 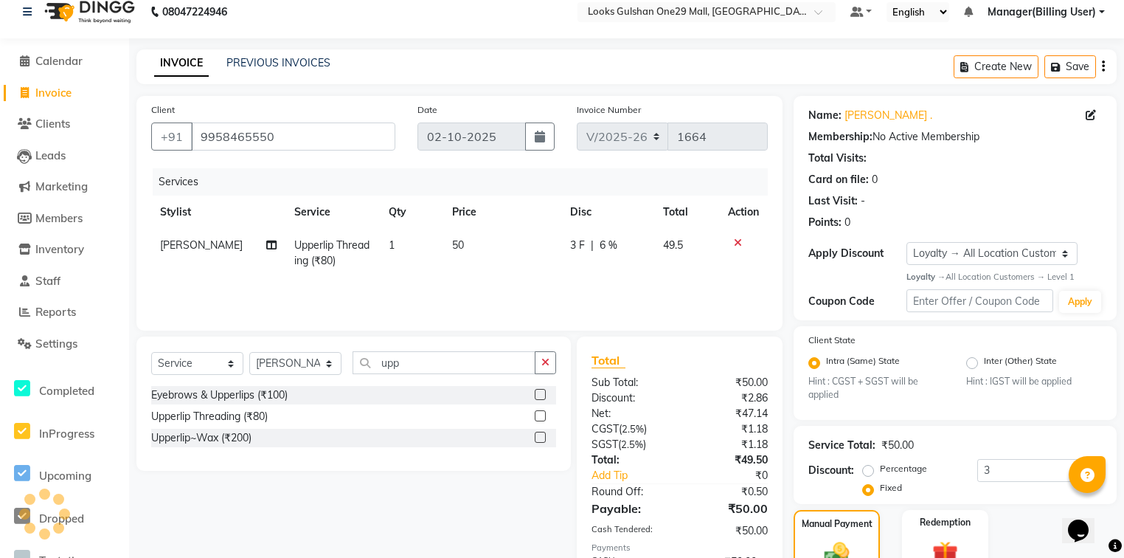 I want to click on div: Last Visit:, so click(x=833, y=201).